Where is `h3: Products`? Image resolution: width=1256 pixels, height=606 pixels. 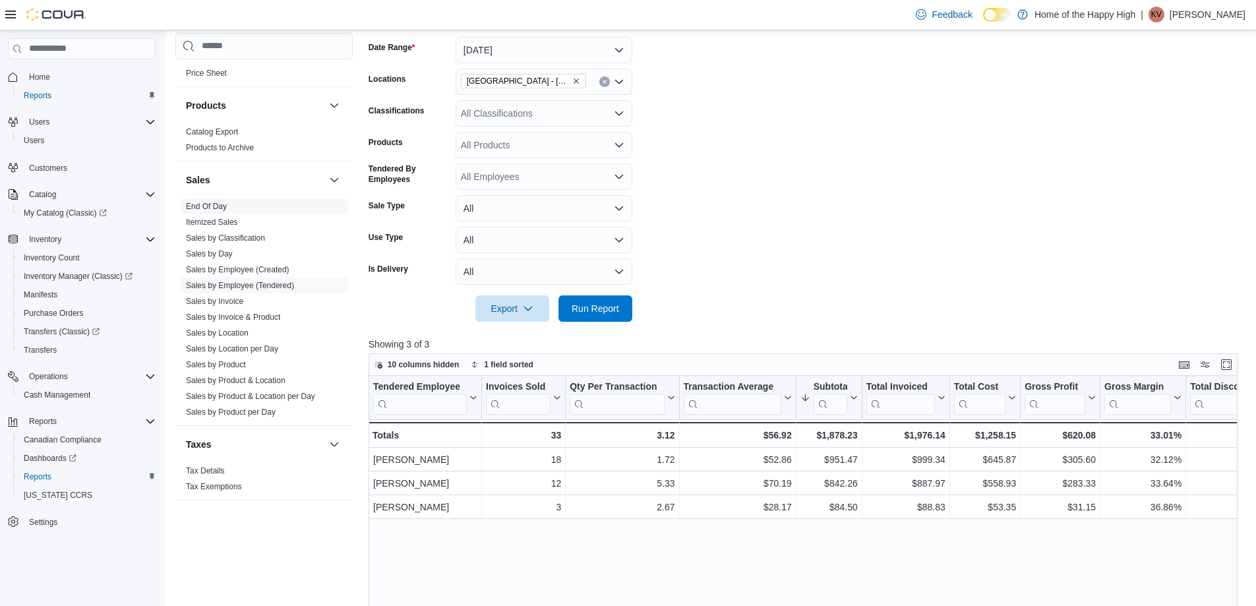 h3: Products is located at coordinates (206, 105).